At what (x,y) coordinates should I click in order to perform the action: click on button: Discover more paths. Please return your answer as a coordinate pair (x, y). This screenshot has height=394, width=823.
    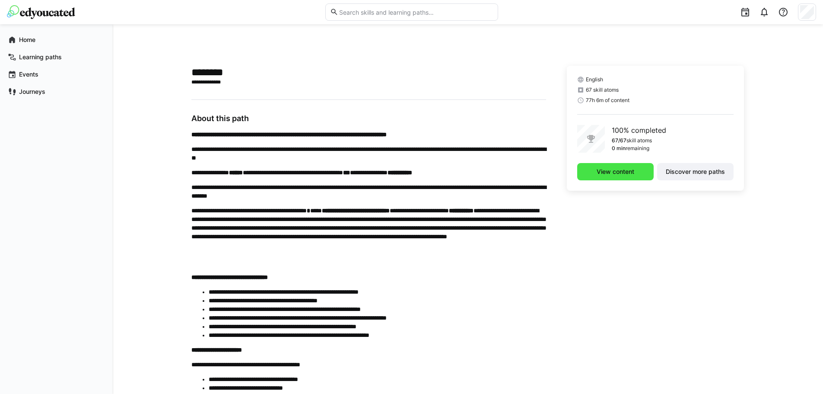
    Looking at the image, I should click on (695, 172).